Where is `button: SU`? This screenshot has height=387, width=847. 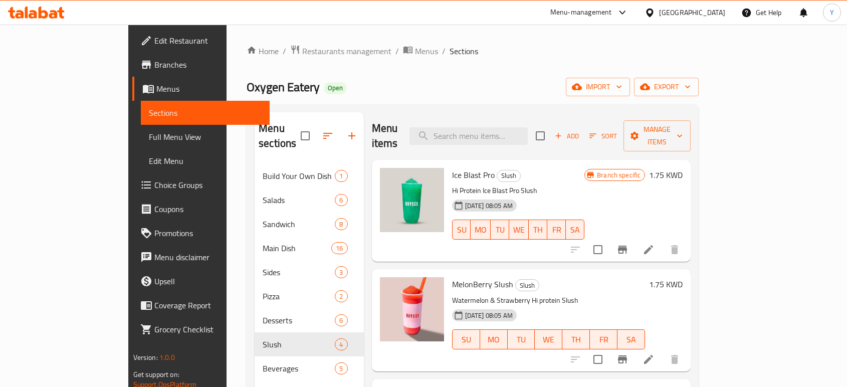
button: SU is located at coordinates (466, 339).